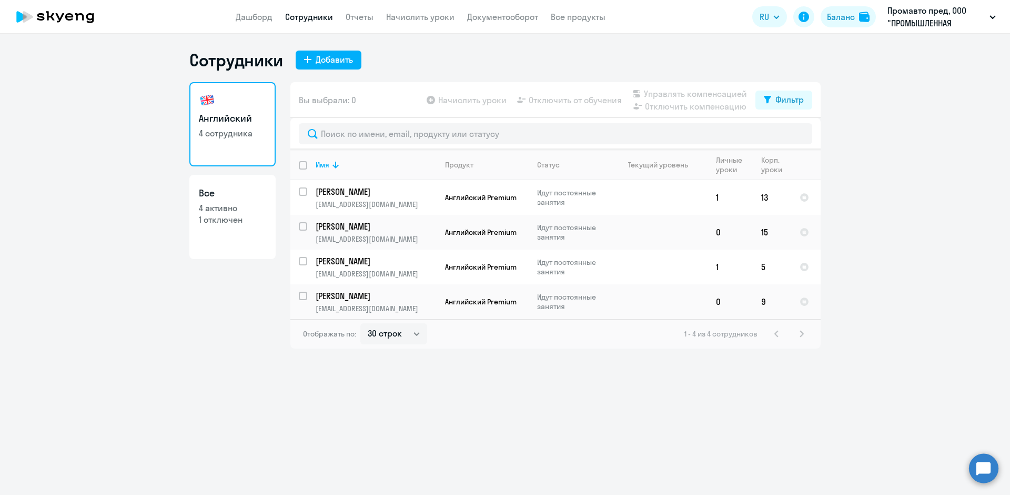 The height and width of the screenshot is (495, 1010). What do you see at coordinates (328, 60) in the screenshot?
I see `button: Добавить` at bounding box center [328, 60].